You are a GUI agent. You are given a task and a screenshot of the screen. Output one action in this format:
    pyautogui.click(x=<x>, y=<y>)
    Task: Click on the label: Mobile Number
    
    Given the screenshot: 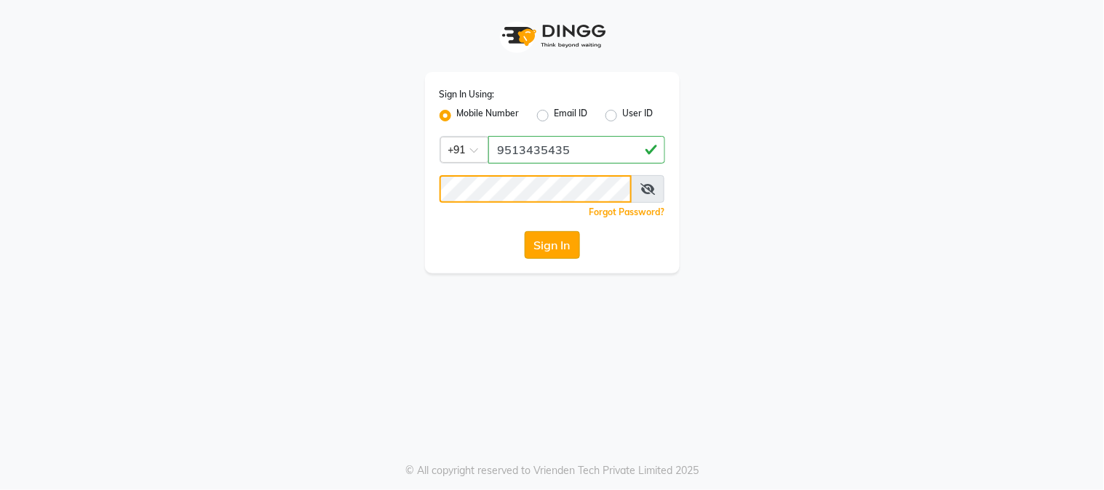 What is the action you would take?
    pyautogui.click(x=488, y=116)
    